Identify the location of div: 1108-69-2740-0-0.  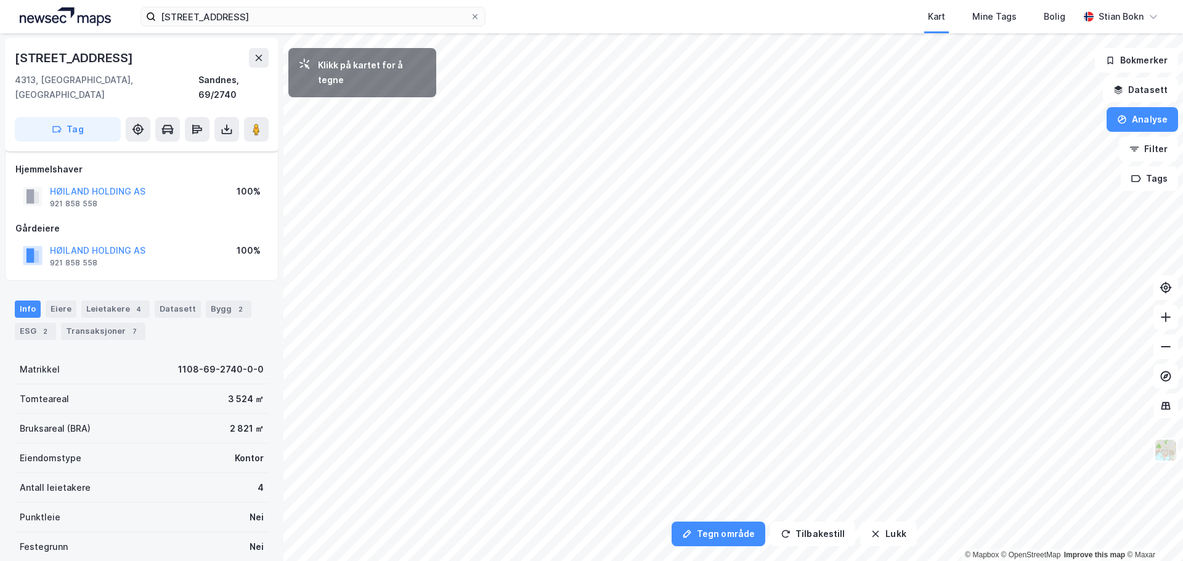
(221, 370).